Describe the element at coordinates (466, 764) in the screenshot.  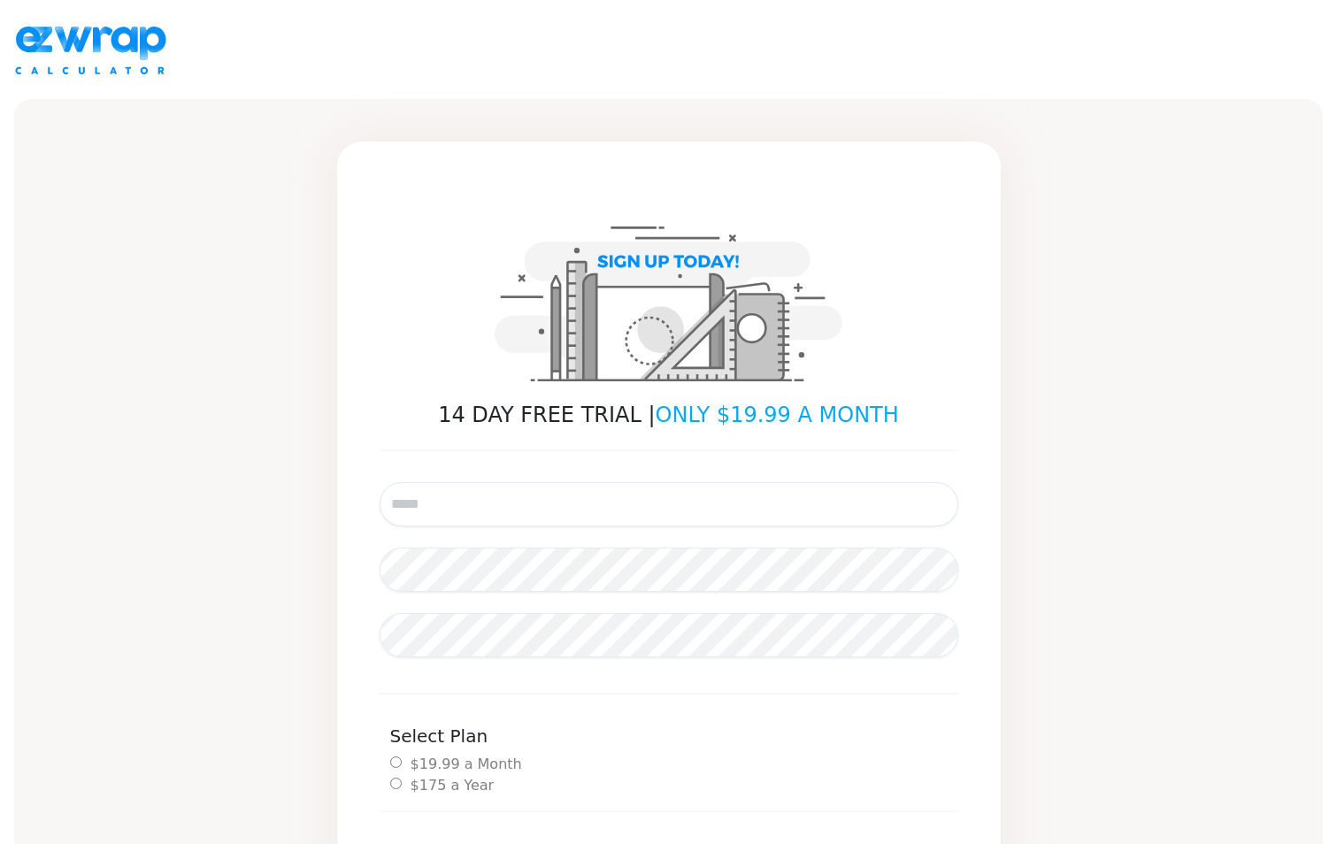
I see `label: $19.99 a Month` at that location.